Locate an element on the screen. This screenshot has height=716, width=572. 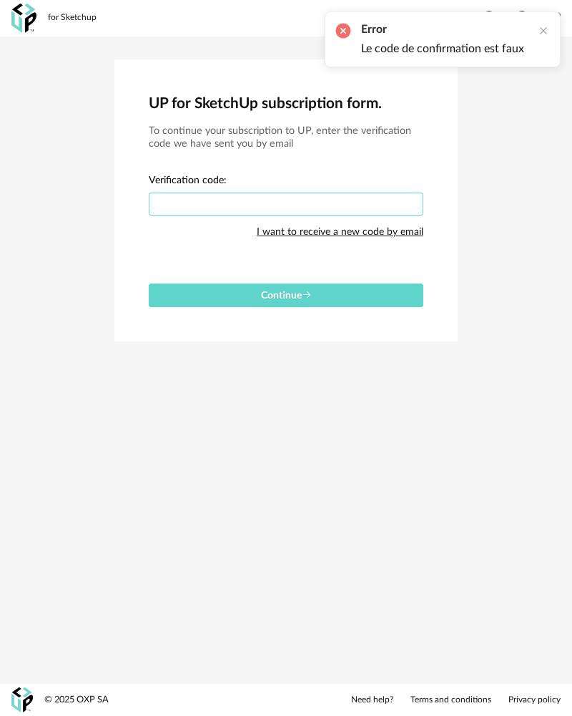
h2: Error is located at coordinates (443, 29).